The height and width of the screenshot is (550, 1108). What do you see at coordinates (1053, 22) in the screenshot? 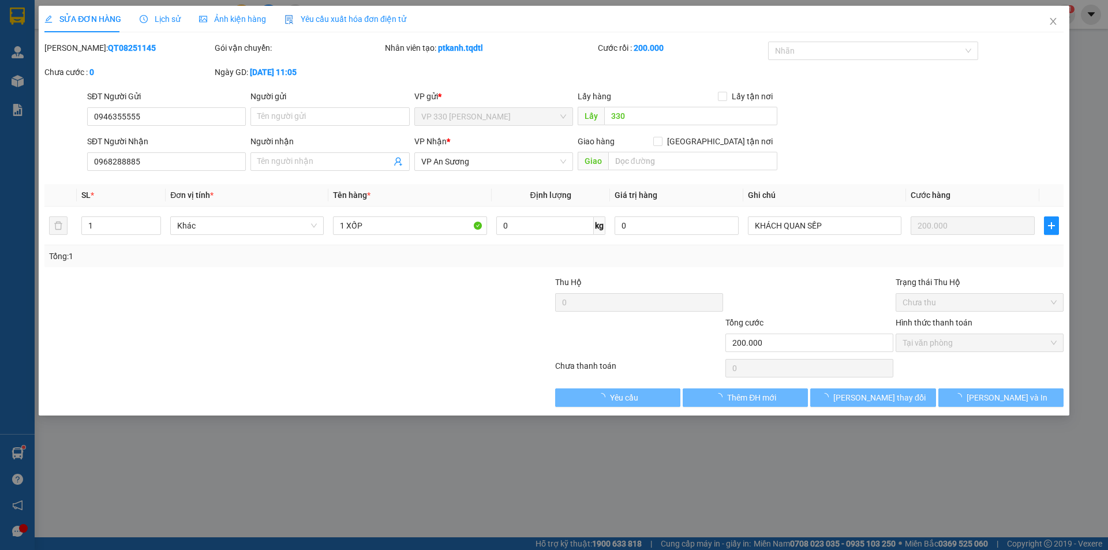
I see `button: Close` at bounding box center [1053, 22].